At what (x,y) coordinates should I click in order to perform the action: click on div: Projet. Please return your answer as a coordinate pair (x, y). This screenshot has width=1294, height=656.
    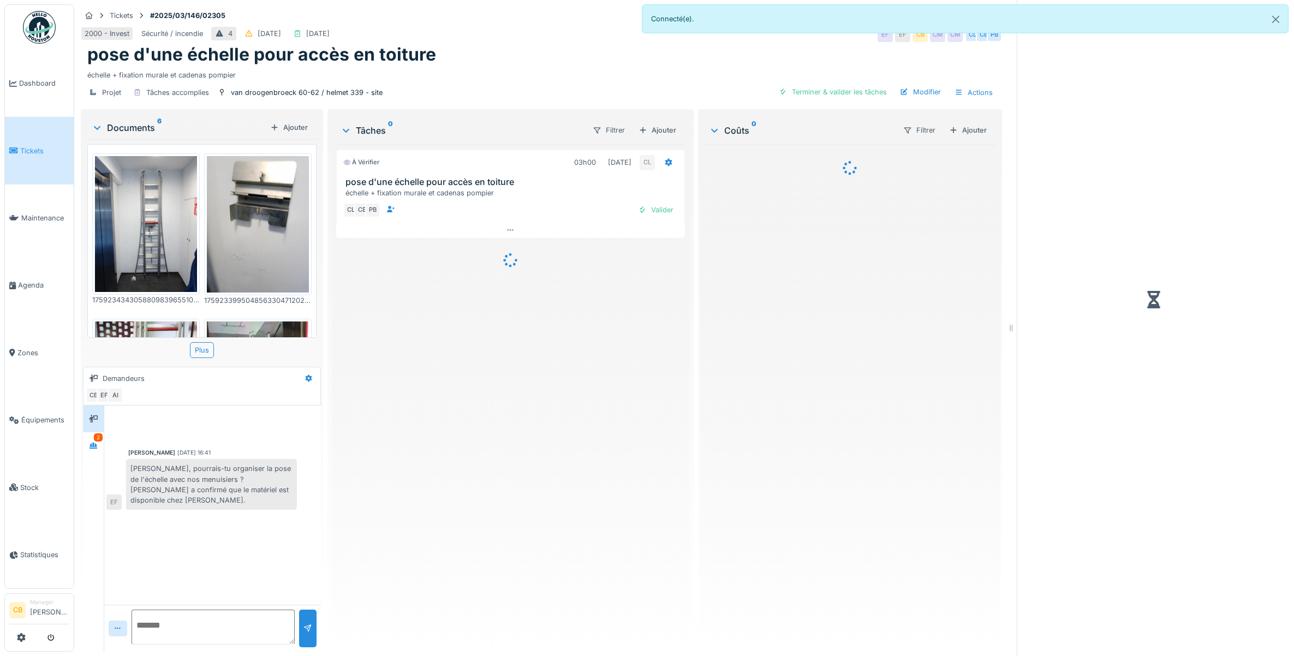
    Looking at the image, I should click on (111, 92).